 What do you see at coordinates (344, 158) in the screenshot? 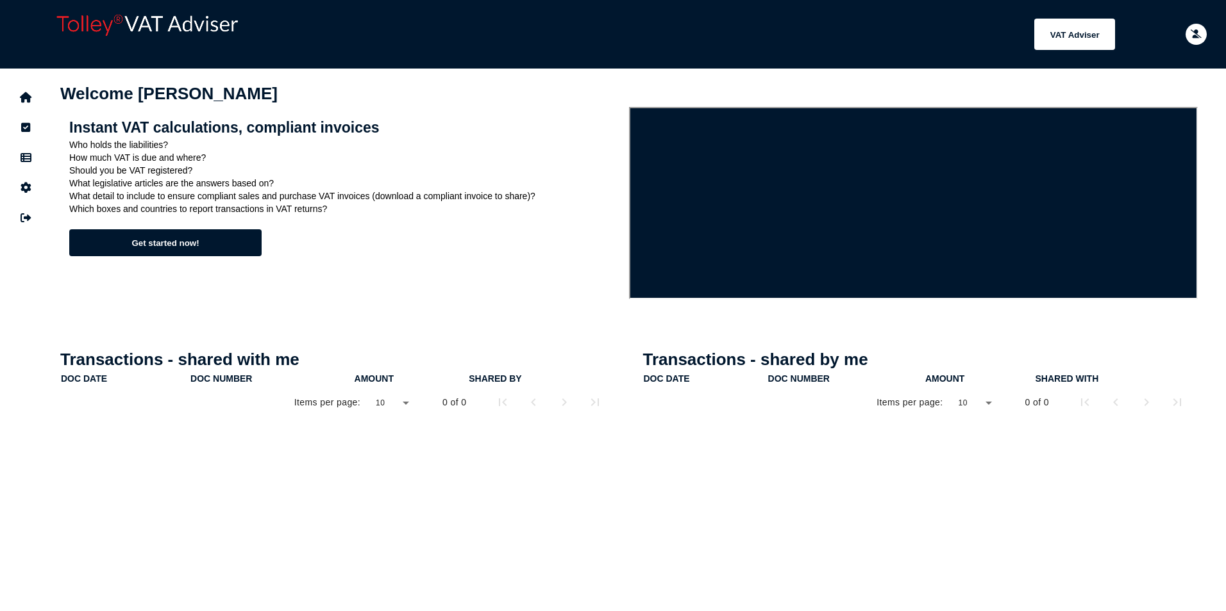
I see `p: How much VAT is due and where?` at bounding box center [344, 158].